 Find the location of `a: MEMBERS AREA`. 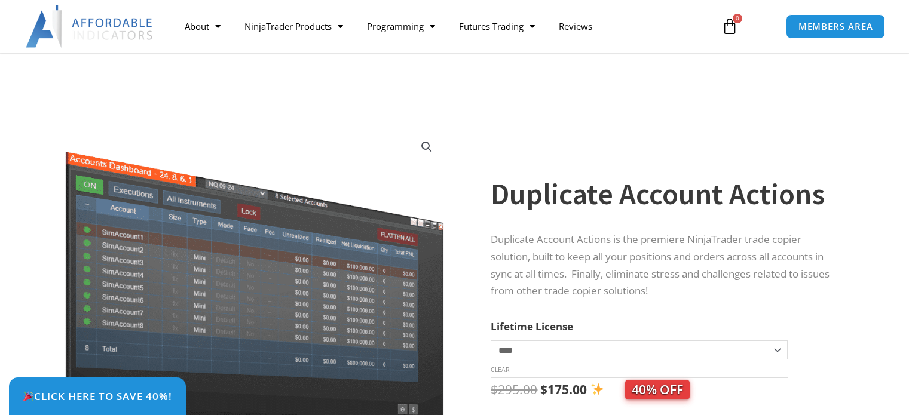

a: MEMBERS AREA is located at coordinates (836, 26).